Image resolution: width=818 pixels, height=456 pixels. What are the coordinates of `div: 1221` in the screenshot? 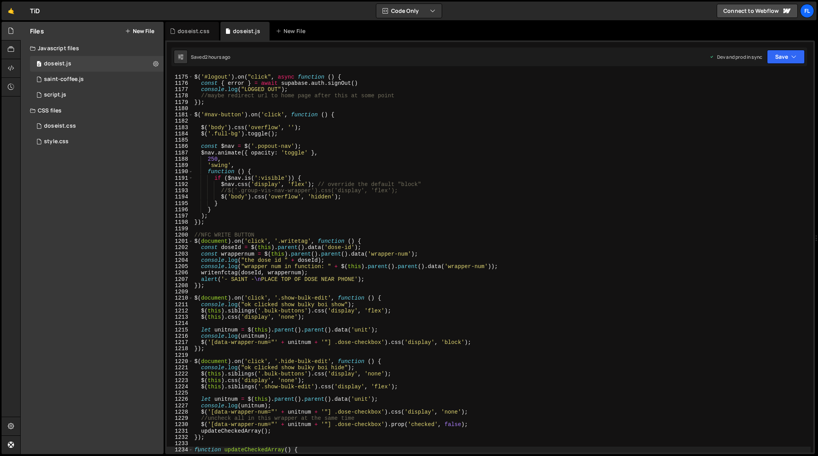 It's located at (180, 368).